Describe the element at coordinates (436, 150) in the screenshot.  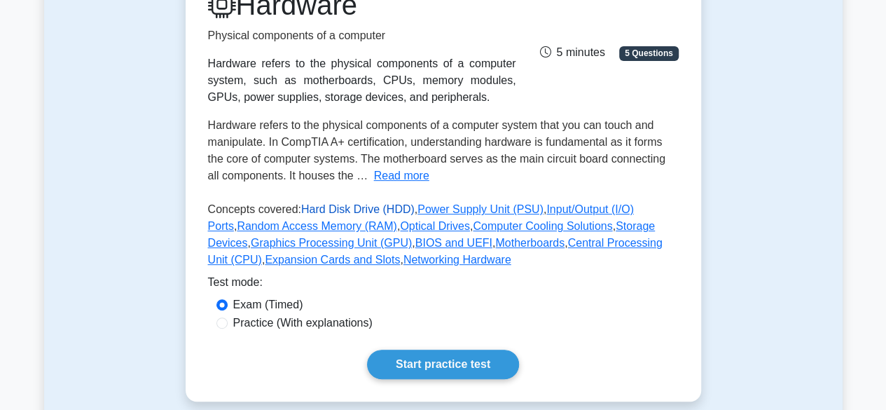
I see `span: Hardware refers to the physical components of a computer system that you can touch and manipulate...` at that location.